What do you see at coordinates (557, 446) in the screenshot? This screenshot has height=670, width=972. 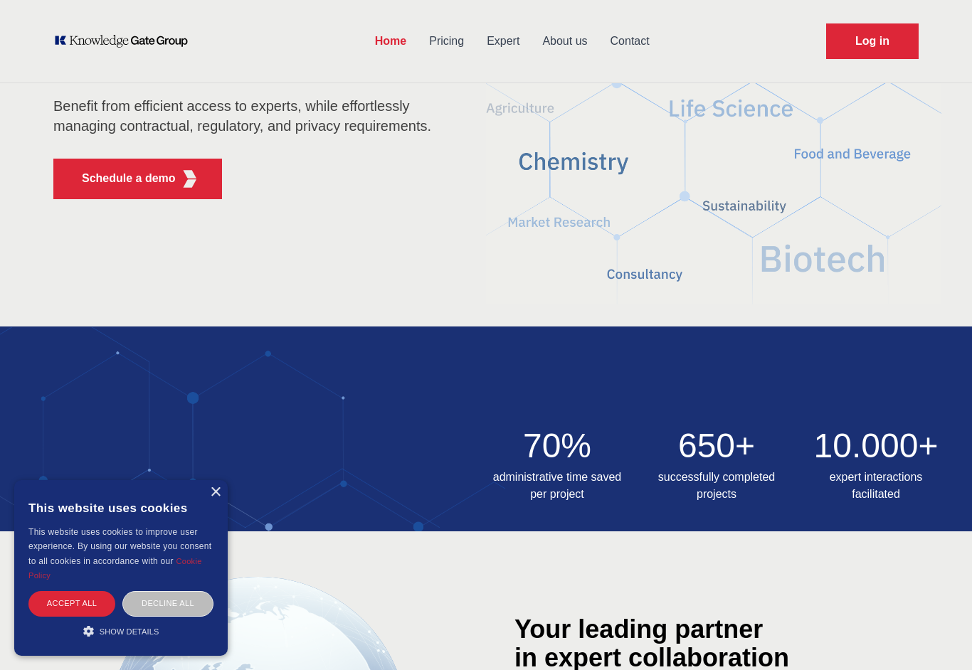 I see `h2: 70%` at bounding box center [557, 446].